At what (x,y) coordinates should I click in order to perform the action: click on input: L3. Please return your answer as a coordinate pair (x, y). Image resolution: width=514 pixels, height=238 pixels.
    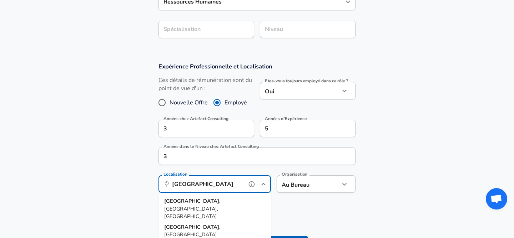
    Looking at the image, I should click on (308, 29).